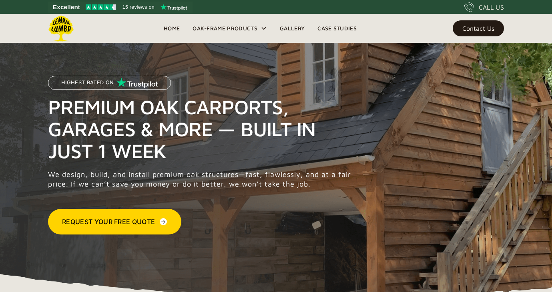 This screenshot has height=292, width=552. What do you see at coordinates (478, 28) in the screenshot?
I see `div: Contact Us` at bounding box center [478, 28].